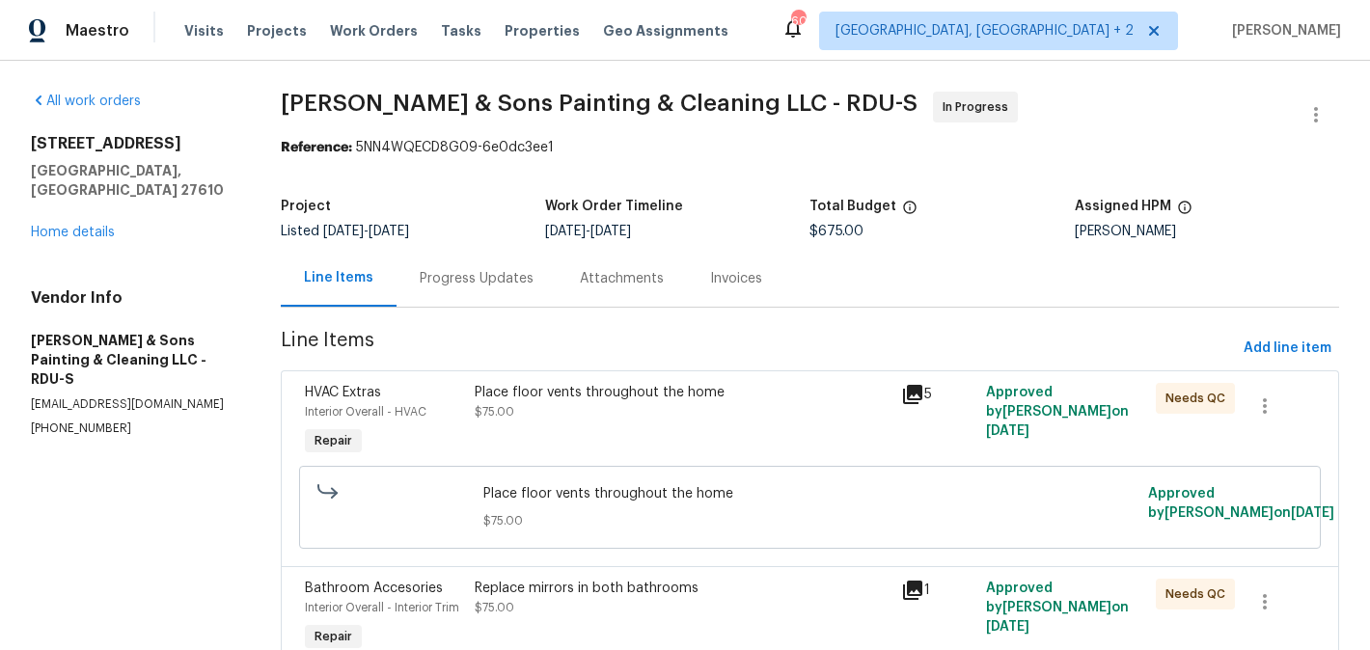  I want to click on span: Maestro, so click(97, 31).